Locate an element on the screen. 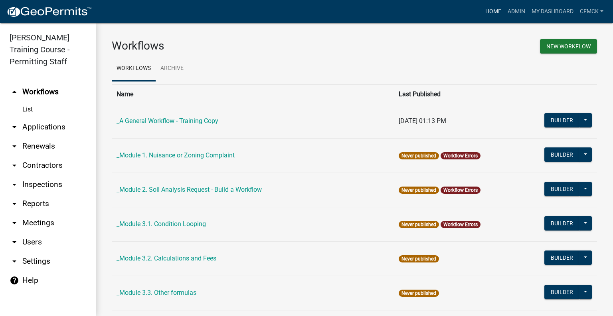 This screenshot has height=316, width=613. i: arrow_drop_up is located at coordinates (14, 92).